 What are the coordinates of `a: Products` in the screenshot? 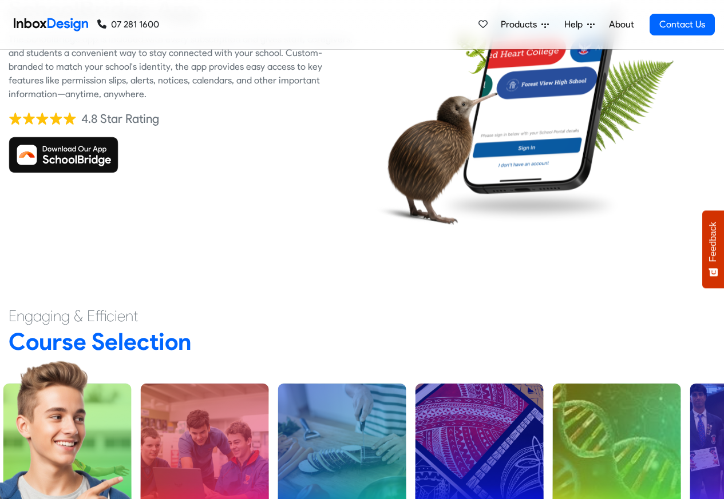 It's located at (525, 25).